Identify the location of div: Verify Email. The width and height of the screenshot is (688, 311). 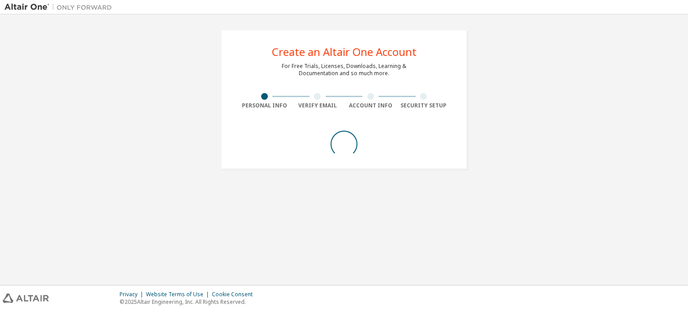
(317, 106).